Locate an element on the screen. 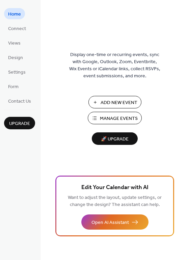  span: Upgrade is located at coordinates (20, 124).